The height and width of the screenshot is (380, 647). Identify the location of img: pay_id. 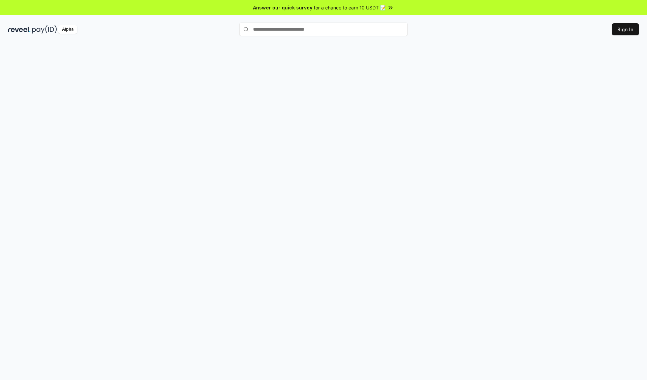
(44, 29).